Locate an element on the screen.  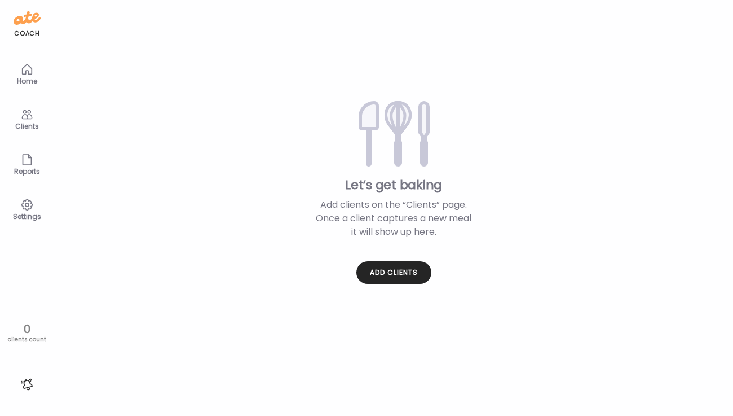
div: Let’s get baking is located at coordinates (394, 185).